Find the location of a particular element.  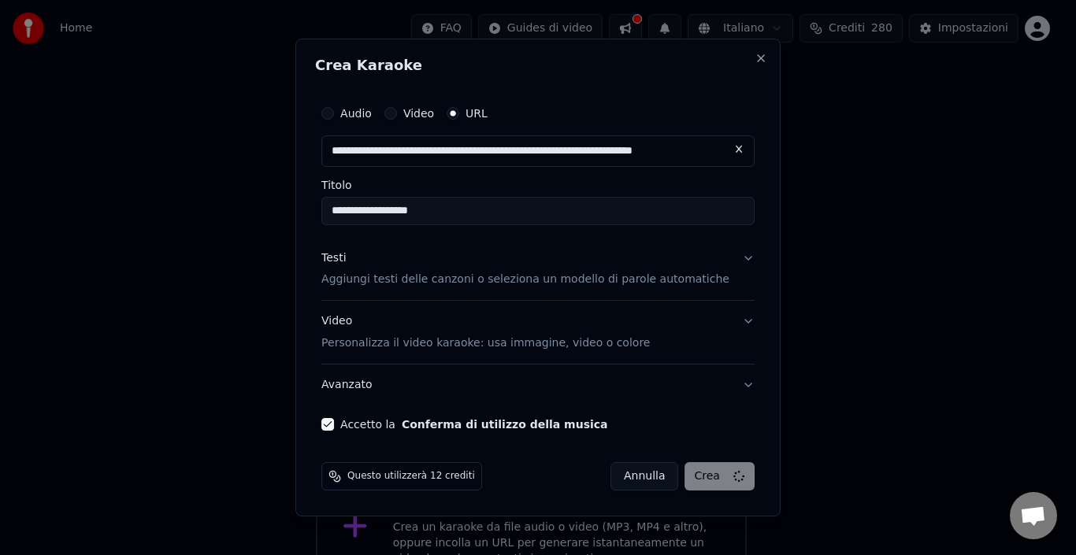

h2: Crea Karaoke is located at coordinates (538, 65).